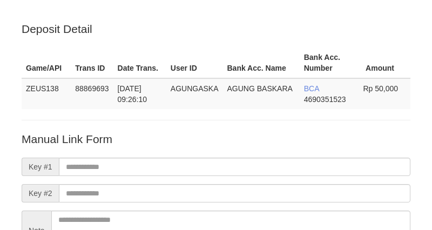  I want to click on span: BCA, so click(312, 89).